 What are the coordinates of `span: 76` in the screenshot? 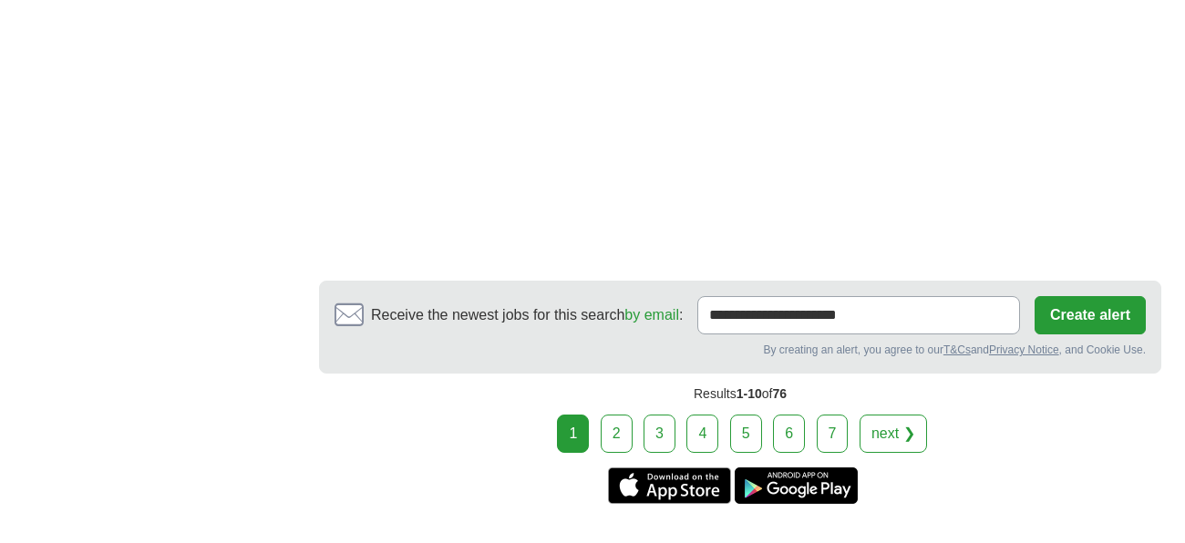 It's located at (780, 394).